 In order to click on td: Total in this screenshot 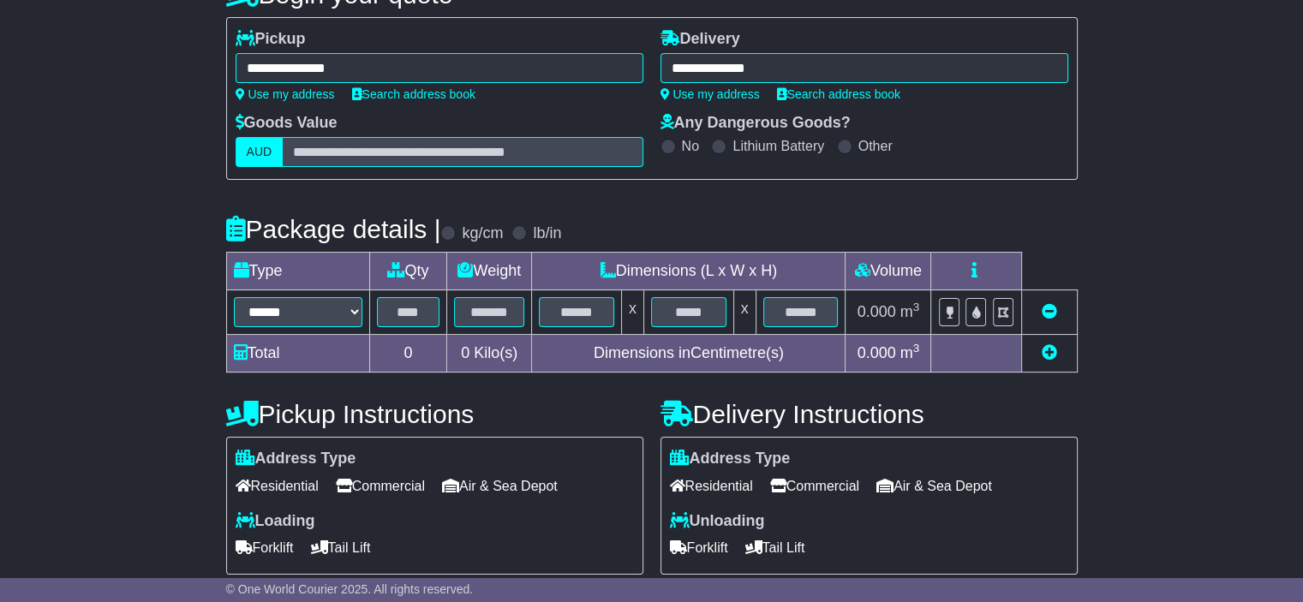, I will do `click(297, 354)`.